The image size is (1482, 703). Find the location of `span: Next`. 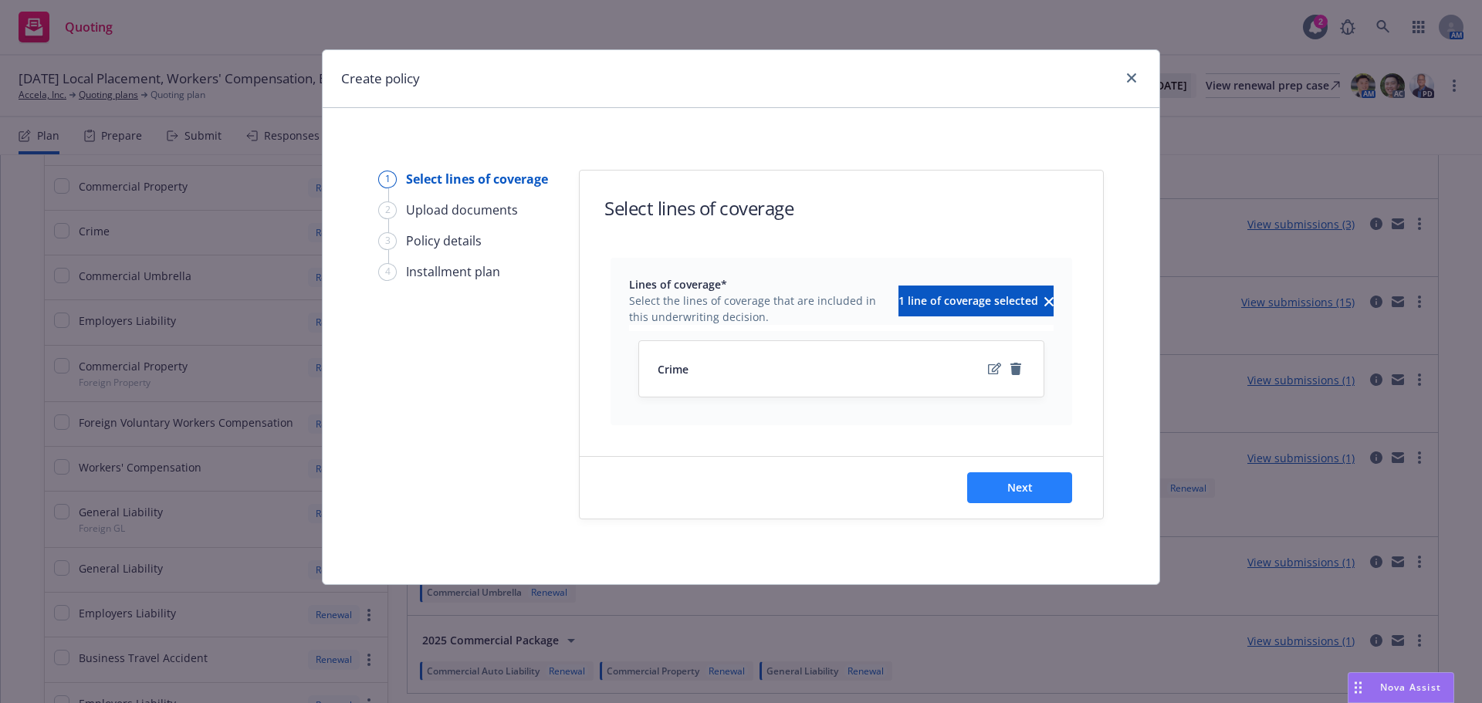

span: Next is located at coordinates (1020, 487).